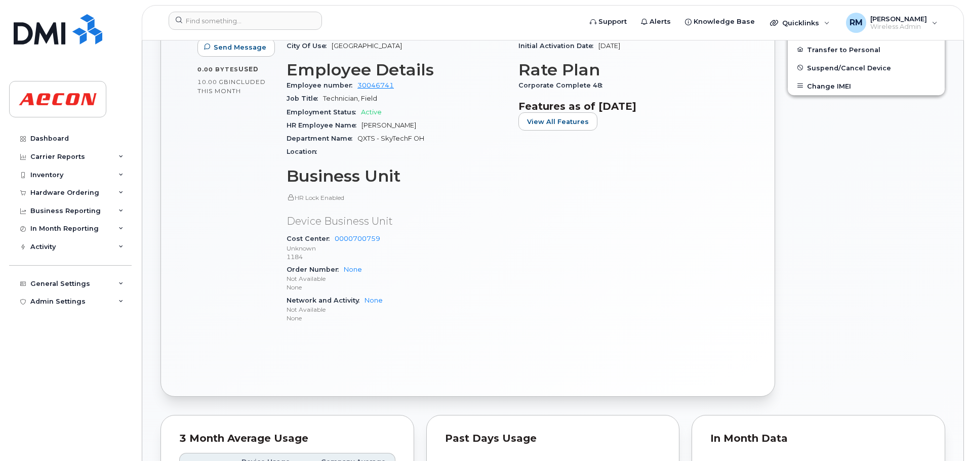  Describe the element at coordinates (558, 121) in the screenshot. I see `span: View All Features` at that location.